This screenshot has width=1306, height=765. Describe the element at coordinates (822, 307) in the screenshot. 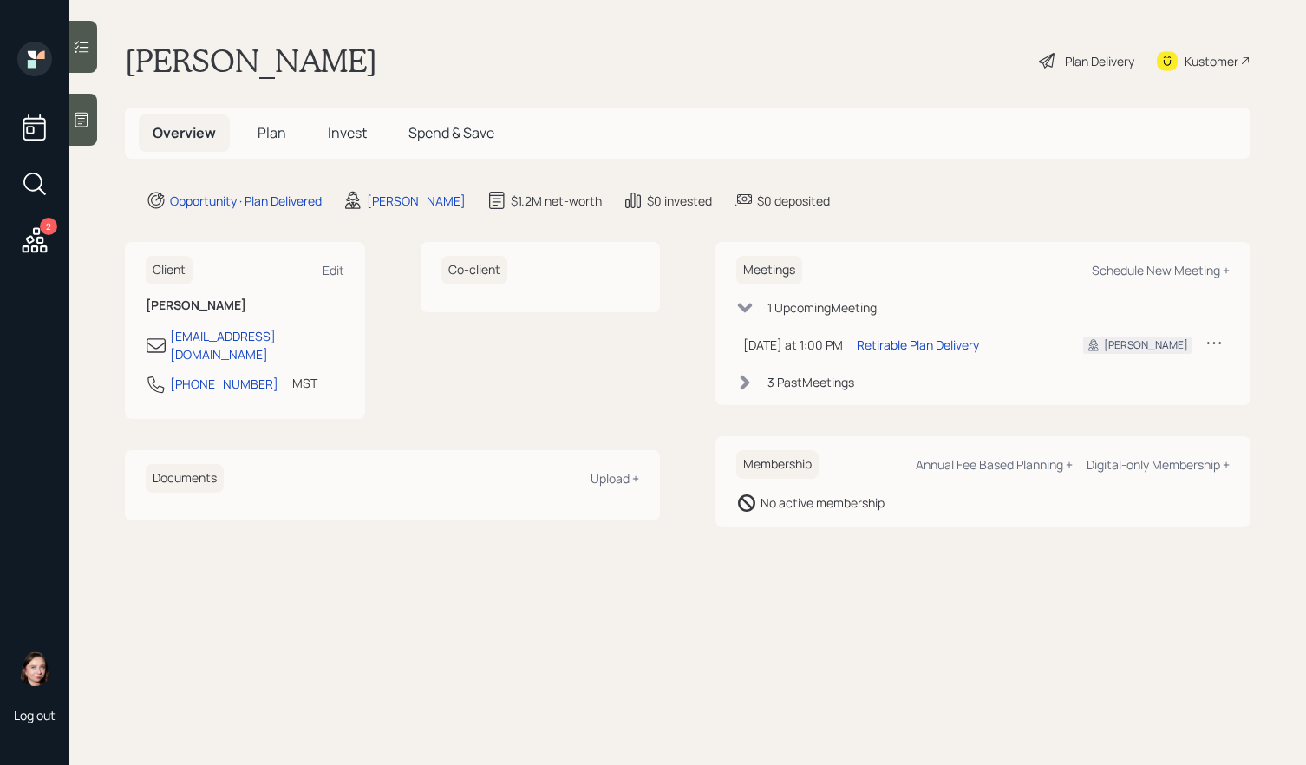

I see `div: 1 Upcoming Meeting` at that location.